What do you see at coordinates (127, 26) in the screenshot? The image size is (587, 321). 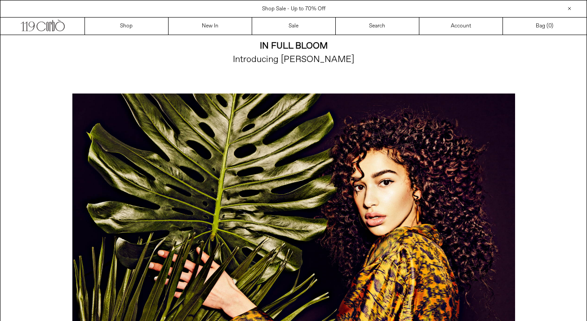 I see `a: Shop` at bounding box center [127, 26].